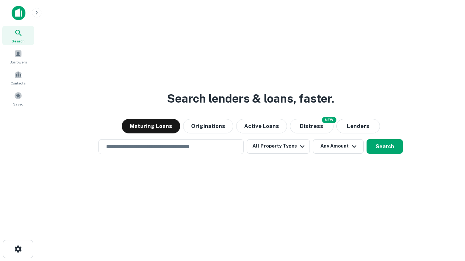 The width and height of the screenshot is (465, 261). What do you see at coordinates (18, 83) in the screenshot?
I see `span: Contacts` at bounding box center [18, 83].